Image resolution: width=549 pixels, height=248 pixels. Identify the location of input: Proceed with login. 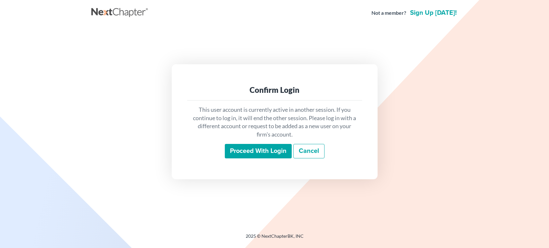
(258, 152).